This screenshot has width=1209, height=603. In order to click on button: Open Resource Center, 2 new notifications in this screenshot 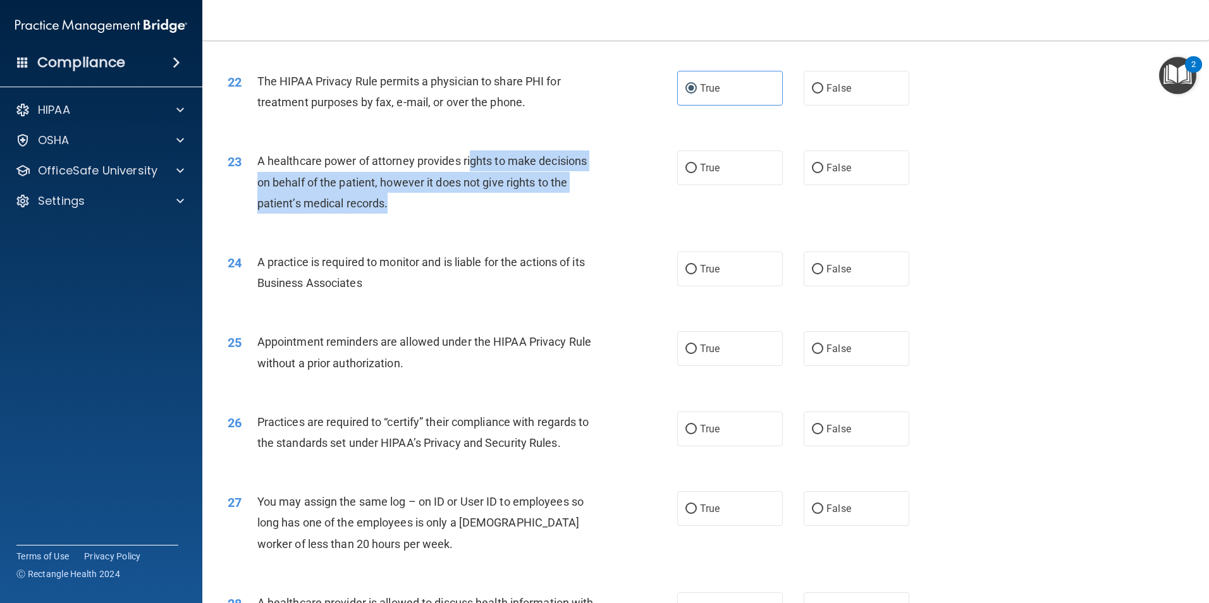, I will do `click(1178, 75)`.